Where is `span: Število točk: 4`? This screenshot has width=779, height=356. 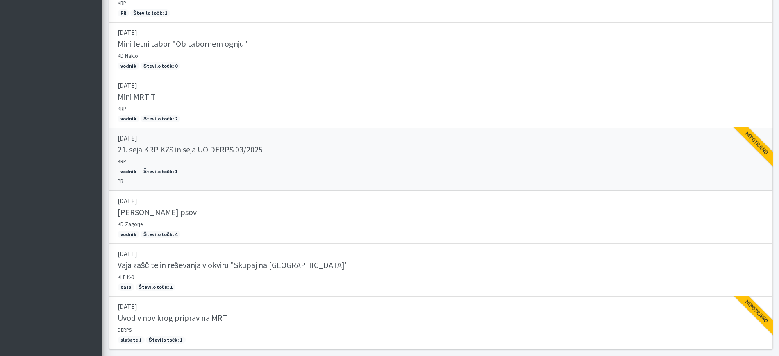 span: Število točk: 4 is located at coordinates (160, 234).